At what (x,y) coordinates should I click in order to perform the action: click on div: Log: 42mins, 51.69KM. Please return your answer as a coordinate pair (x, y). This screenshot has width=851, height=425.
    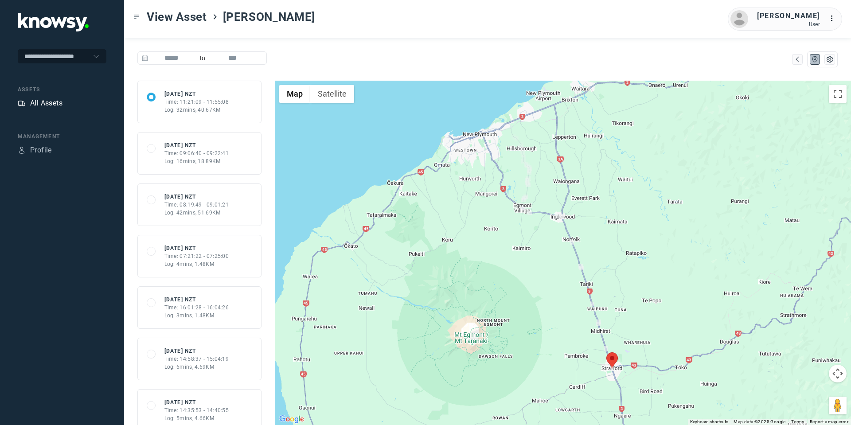
    Looking at the image, I should click on (197, 213).